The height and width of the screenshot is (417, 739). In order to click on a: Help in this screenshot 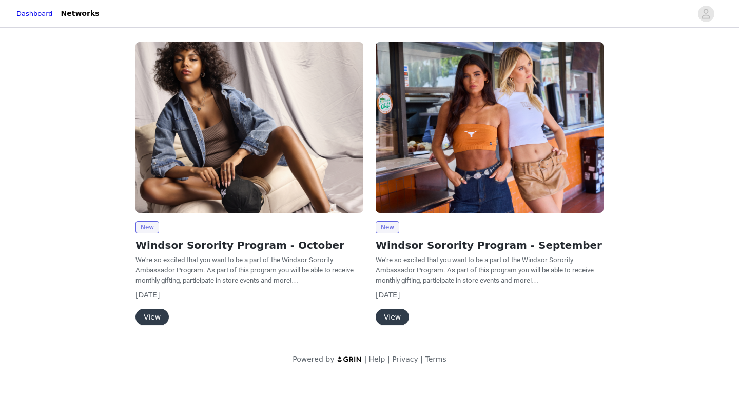, I will do `click(377, 359)`.